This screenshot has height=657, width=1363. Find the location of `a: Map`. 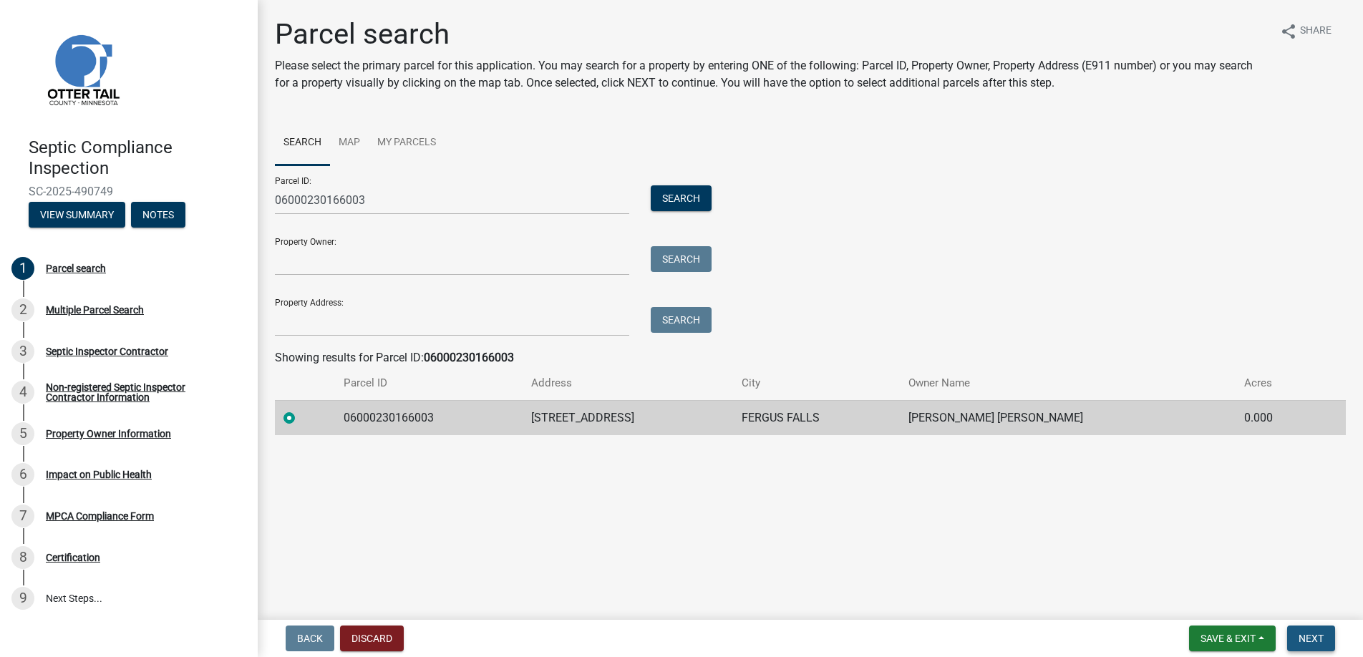

a: Map is located at coordinates (349, 143).